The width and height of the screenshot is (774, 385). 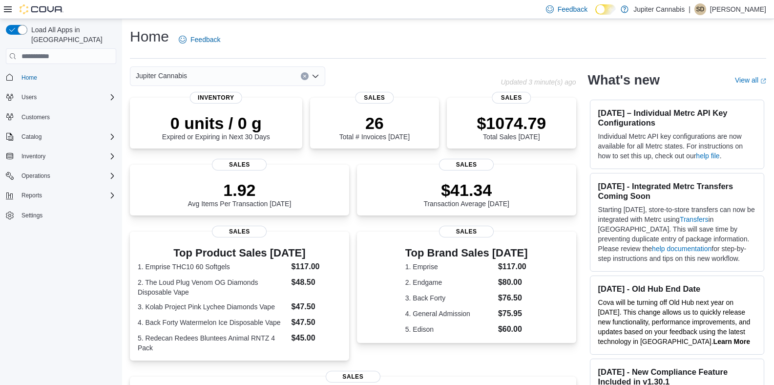 What do you see at coordinates (450, 329) in the screenshot?
I see `dt: 5. Edison` at bounding box center [450, 329].